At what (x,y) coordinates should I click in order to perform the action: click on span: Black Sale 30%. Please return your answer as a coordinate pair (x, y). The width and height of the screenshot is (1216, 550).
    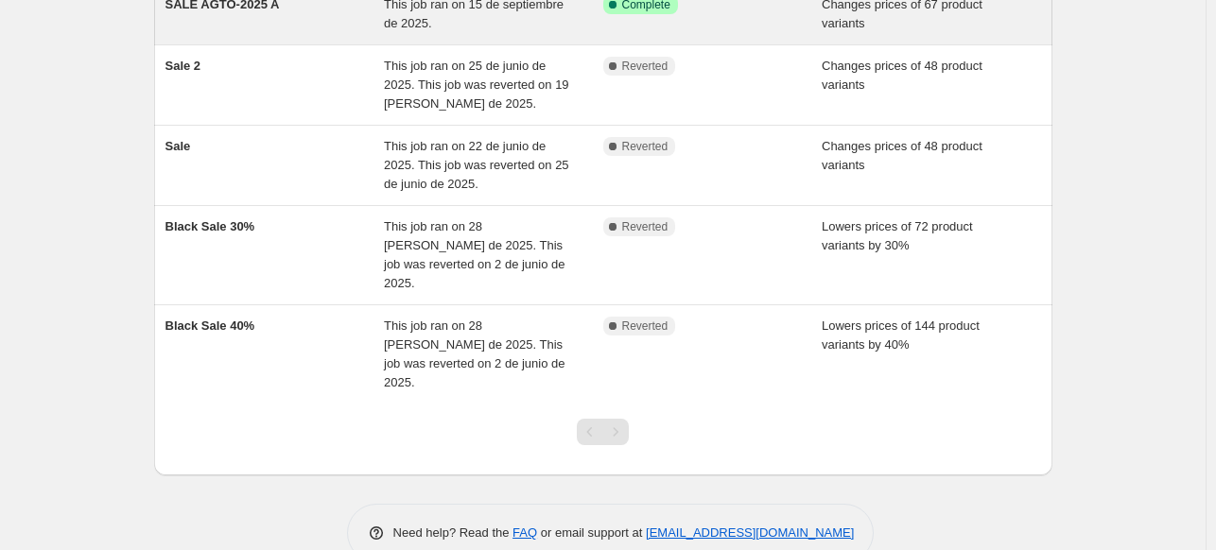
    Looking at the image, I should click on (210, 226).